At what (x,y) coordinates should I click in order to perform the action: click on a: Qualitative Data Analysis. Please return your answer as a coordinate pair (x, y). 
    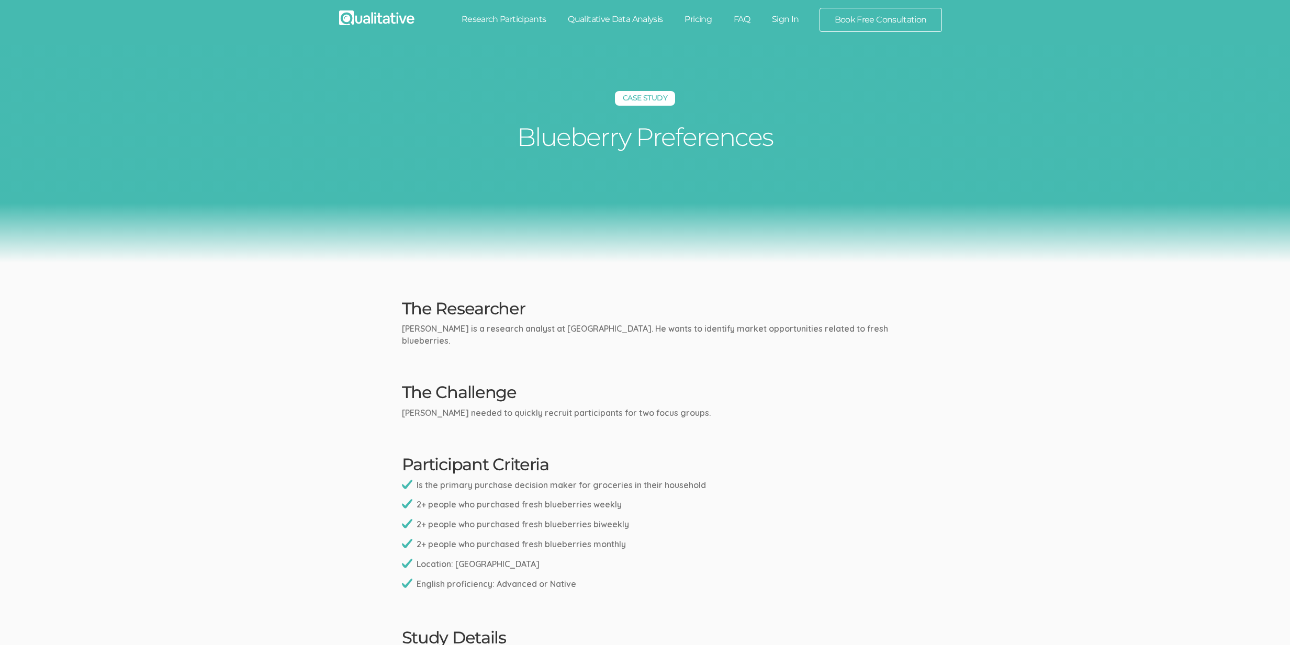
    Looking at the image, I should click on (615, 19).